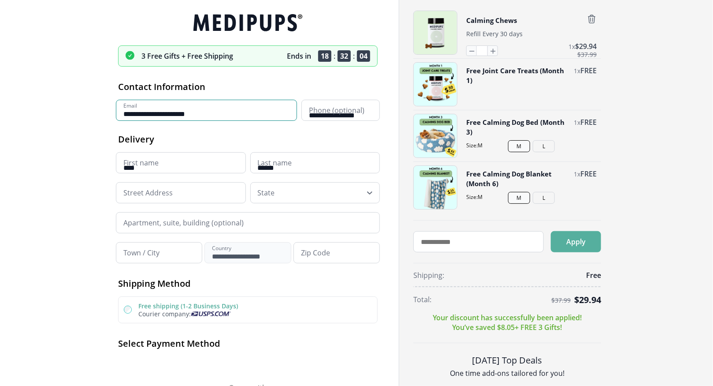 The height and width of the screenshot is (386, 713). Describe the element at coordinates (364, 56) in the screenshot. I see `span: 04` at that location.